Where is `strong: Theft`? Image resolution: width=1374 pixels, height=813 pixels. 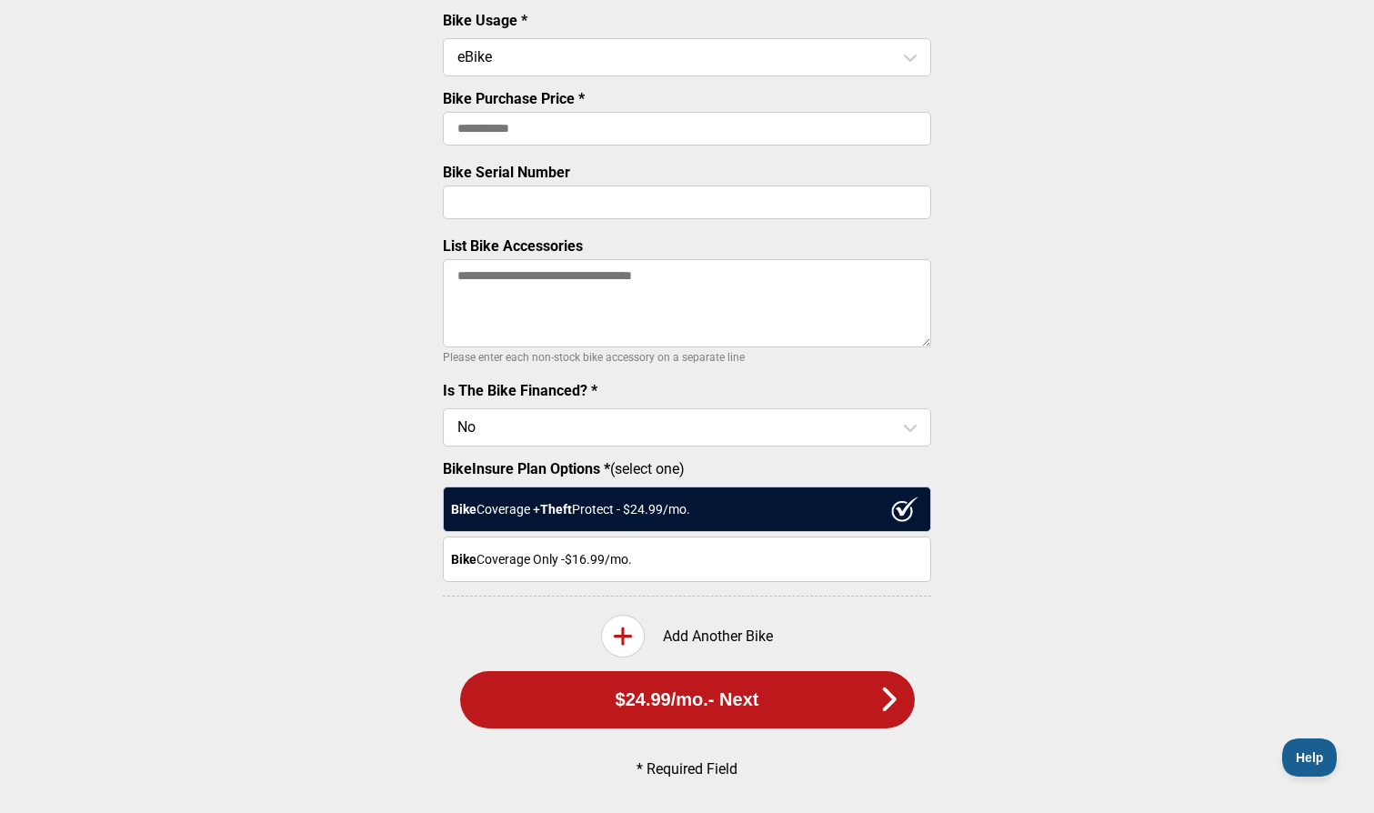 strong: Theft is located at coordinates (556, 509).